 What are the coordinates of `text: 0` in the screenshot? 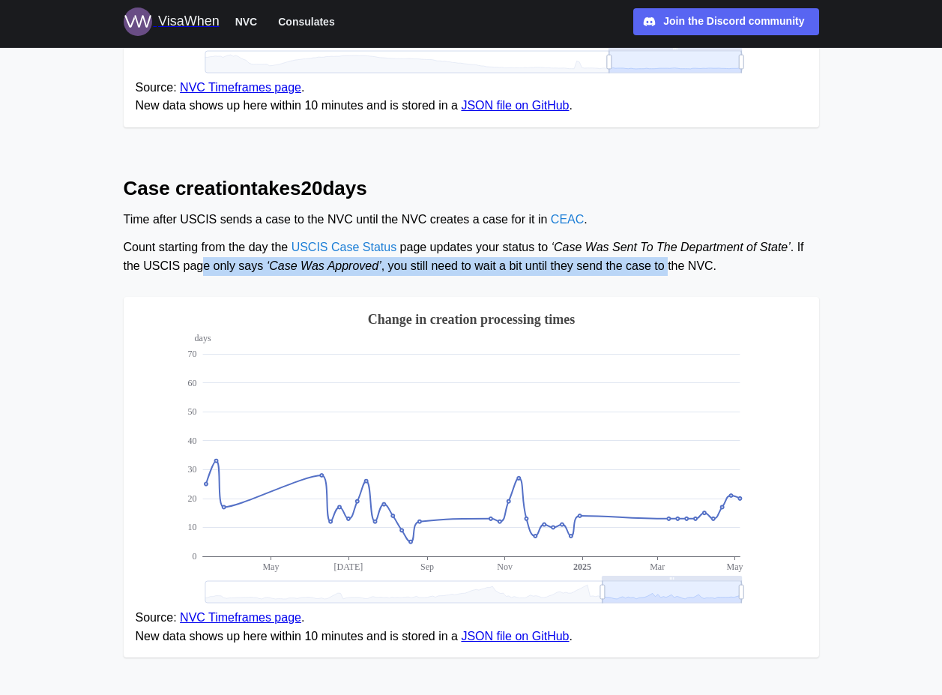 It's located at (194, 556).